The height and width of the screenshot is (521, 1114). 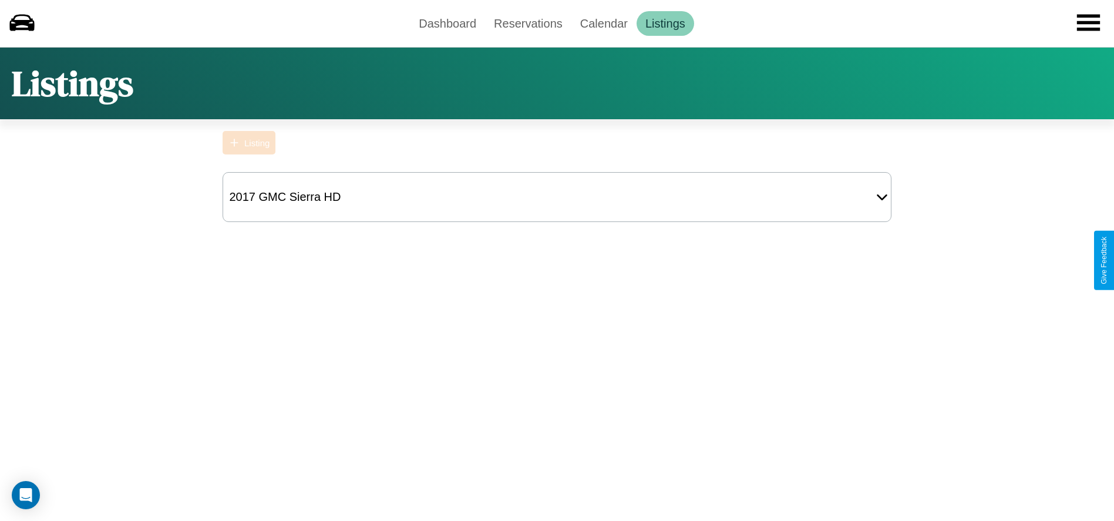 What do you see at coordinates (1104, 260) in the screenshot?
I see `div: Give Feedback` at bounding box center [1104, 260].